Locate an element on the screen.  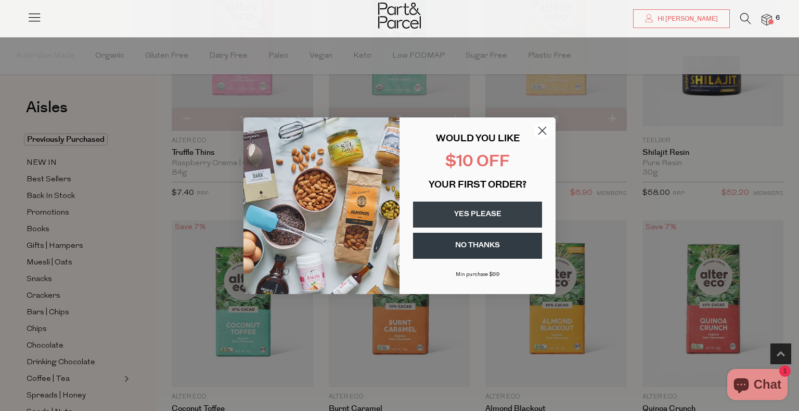
span: 6 is located at coordinates (777, 18).